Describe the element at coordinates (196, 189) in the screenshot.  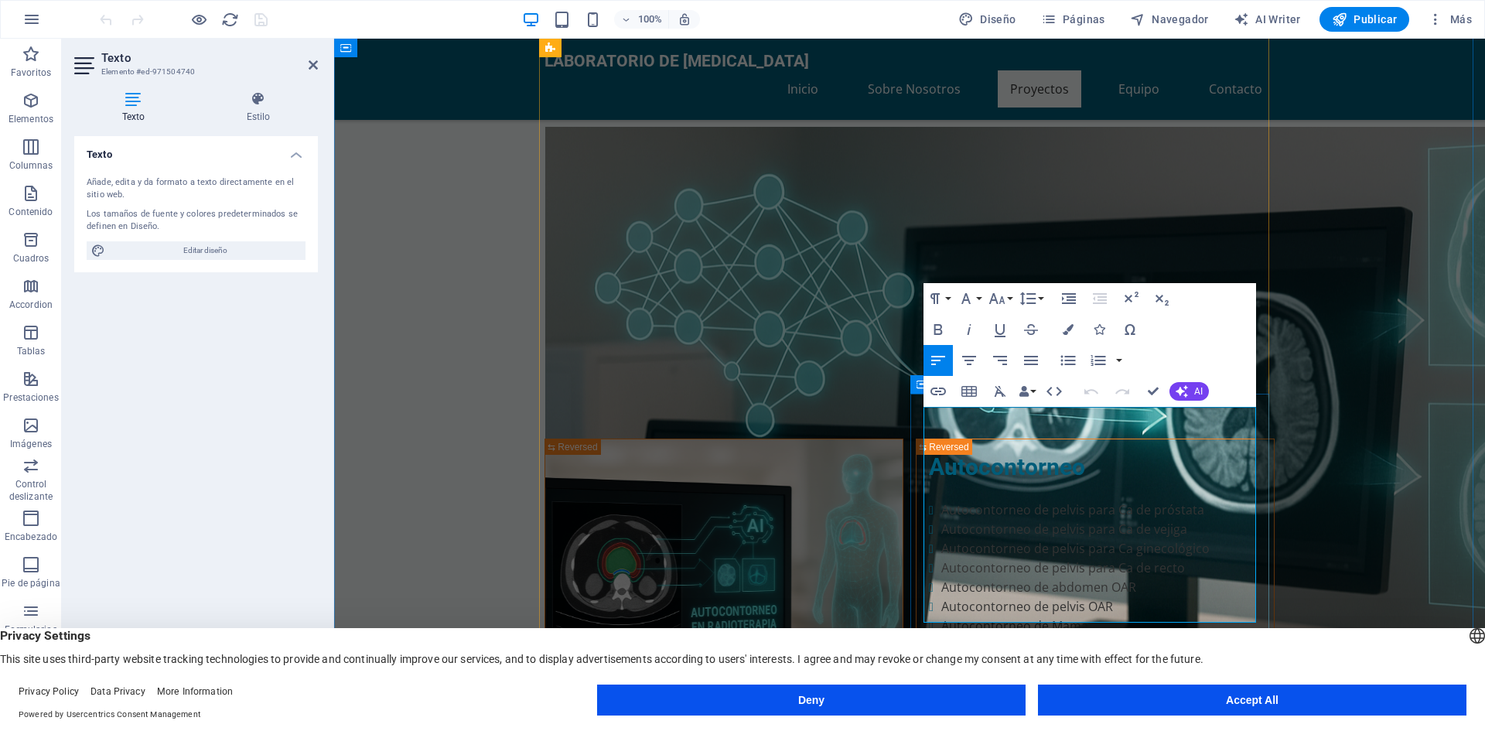
I see `div: Añade, edita y da formato a texto directamente en el sitio web.` at that location.